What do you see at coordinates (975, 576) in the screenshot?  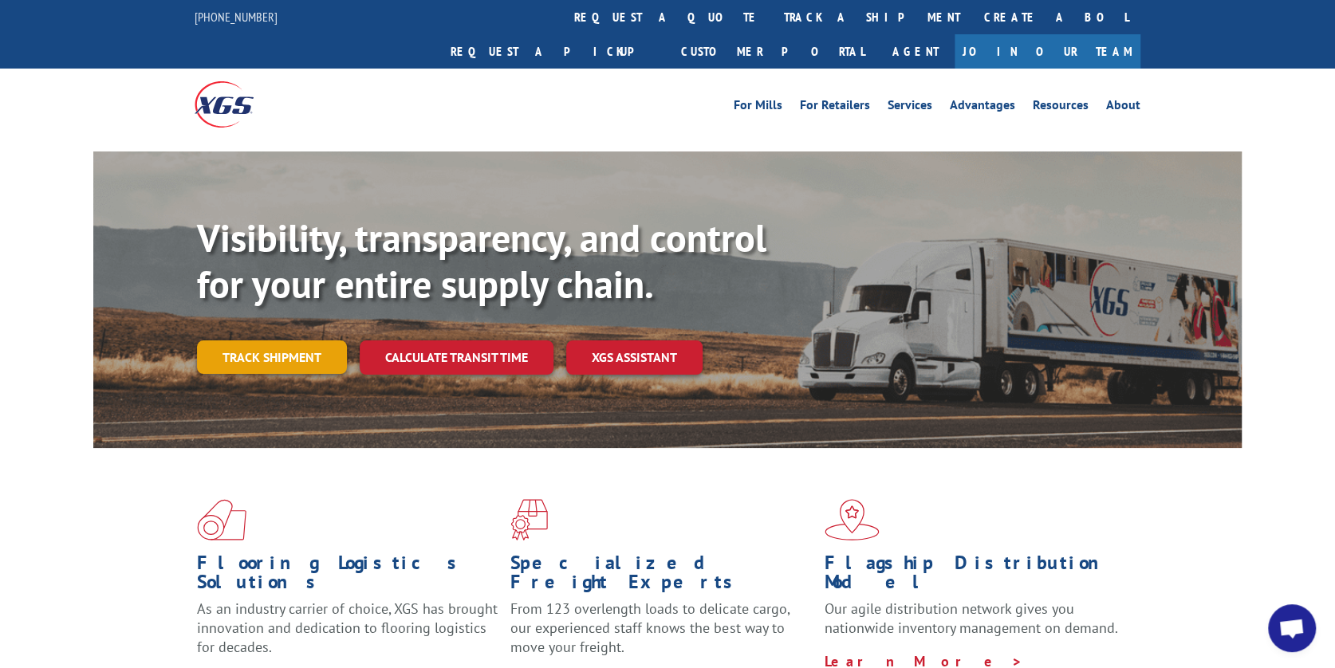 I see `h1: Flagship Distribution Model` at bounding box center [975, 576].